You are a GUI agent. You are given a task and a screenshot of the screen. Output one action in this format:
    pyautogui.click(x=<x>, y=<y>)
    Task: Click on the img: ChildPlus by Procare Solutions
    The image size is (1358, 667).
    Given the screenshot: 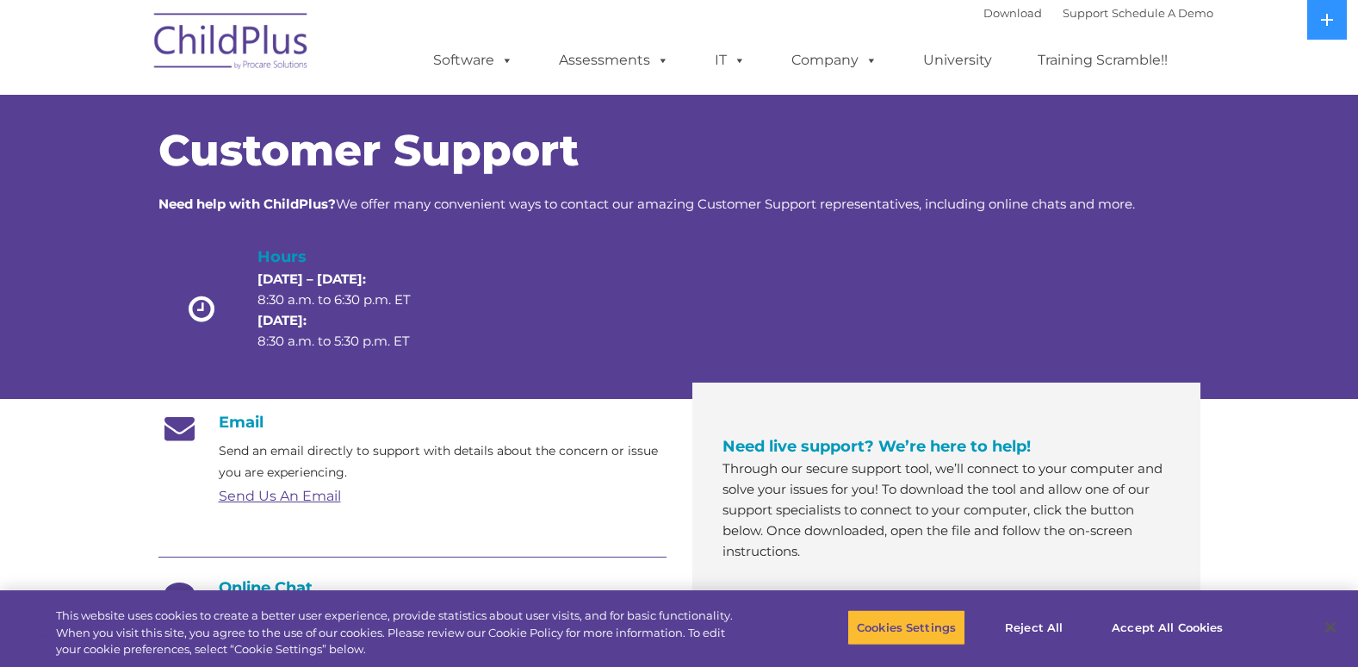 What is the action you would take?
    pyautogui.click(x=232, y=44)
    